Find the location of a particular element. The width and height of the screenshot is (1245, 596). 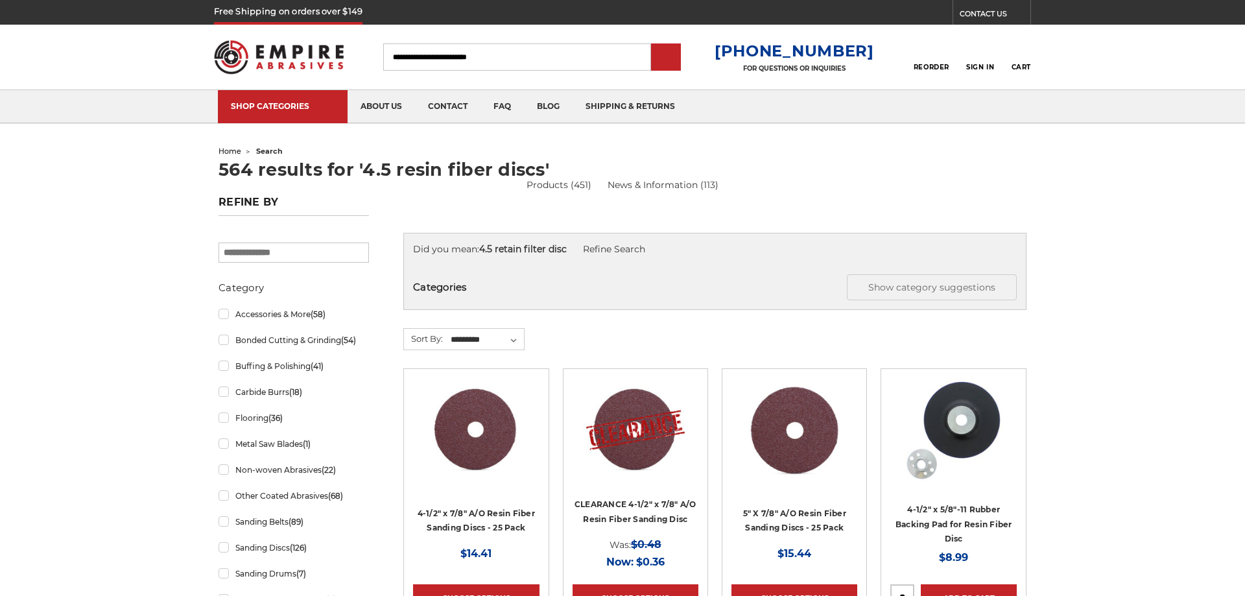

span: $0.36 is located at coordinates (650, 562).